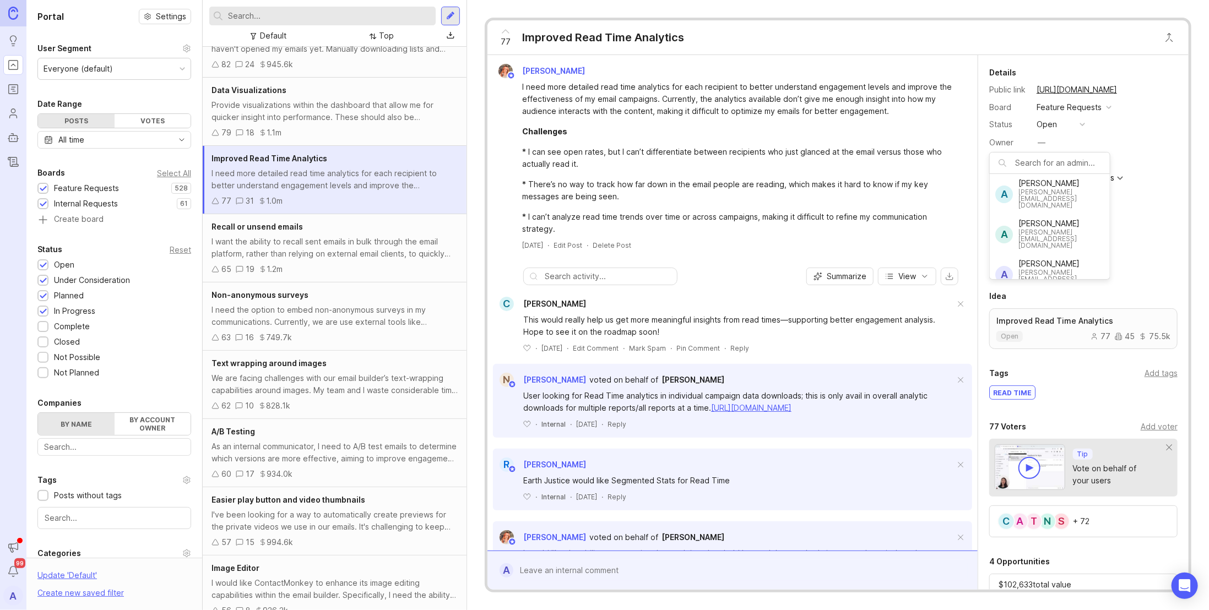  I want to click on span: Text wrapping around images, so click(269, 363).